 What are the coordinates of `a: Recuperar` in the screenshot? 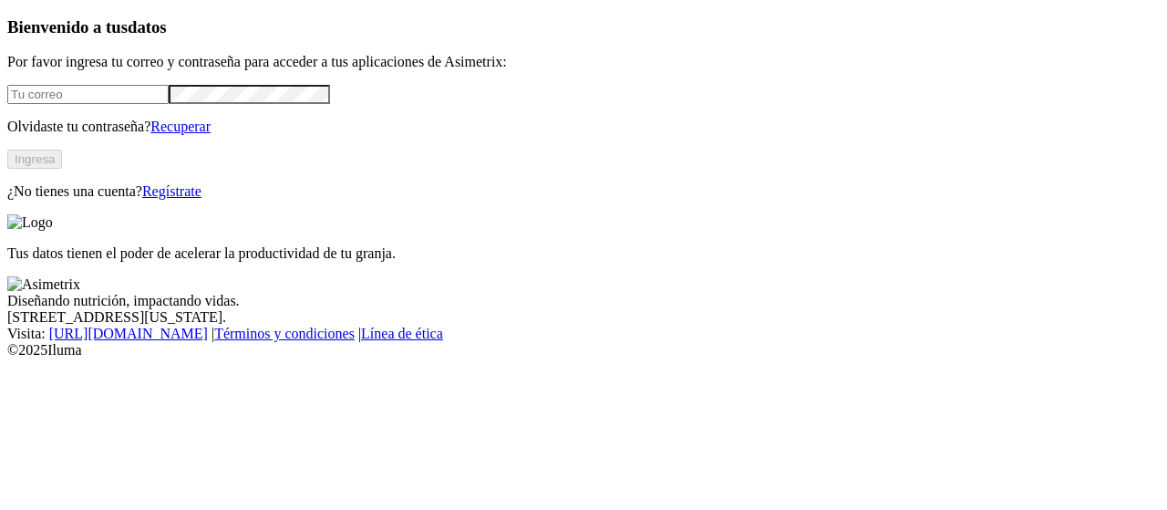 It's located at (181, 126).